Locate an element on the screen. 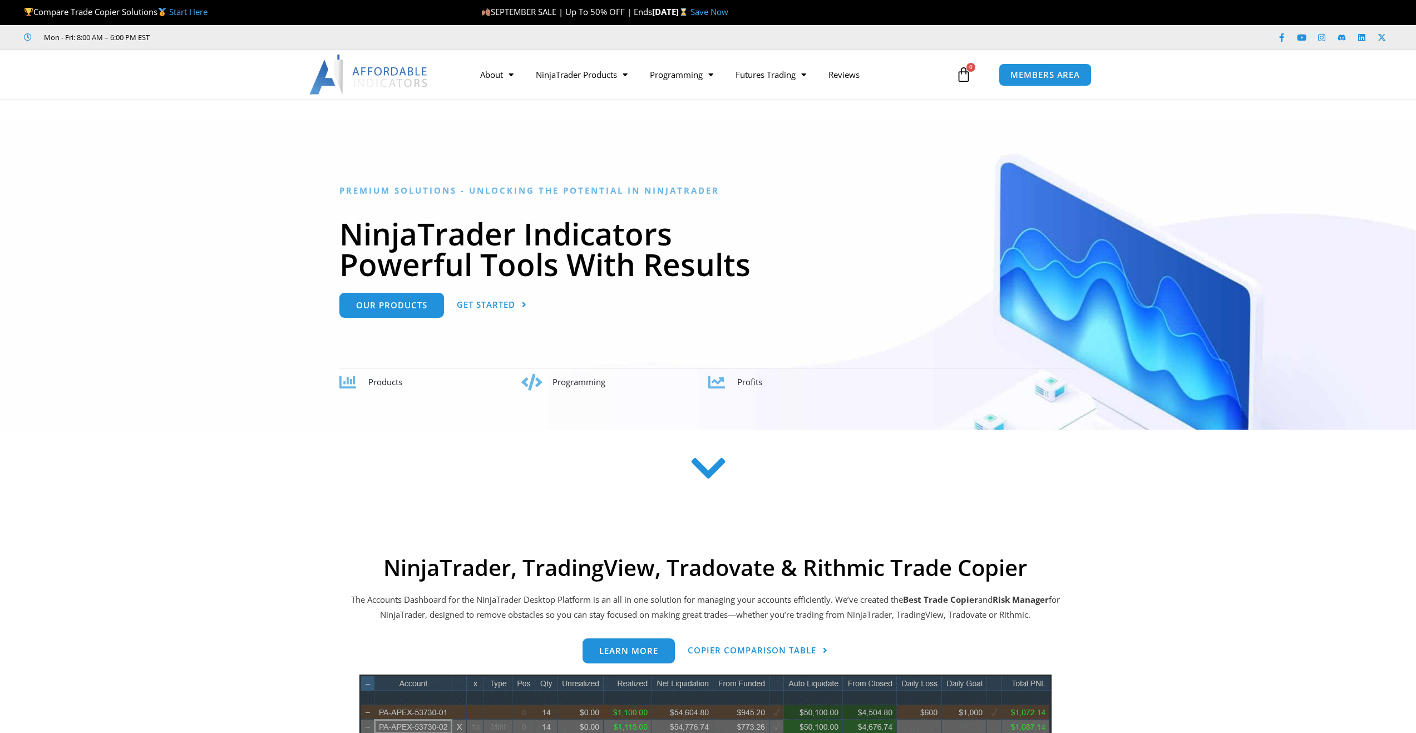 Image resolution: width=1416 pixels, height=733 pixels. a: About is located at coordinates (497, 75).